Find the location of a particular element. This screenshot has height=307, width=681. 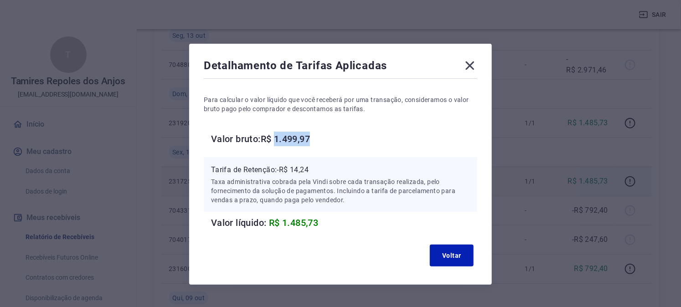

p: Para calcular o valor líquido que você receberá por uma transação, consideramos o valor bruto pag... is located at coordinates (340, 104).